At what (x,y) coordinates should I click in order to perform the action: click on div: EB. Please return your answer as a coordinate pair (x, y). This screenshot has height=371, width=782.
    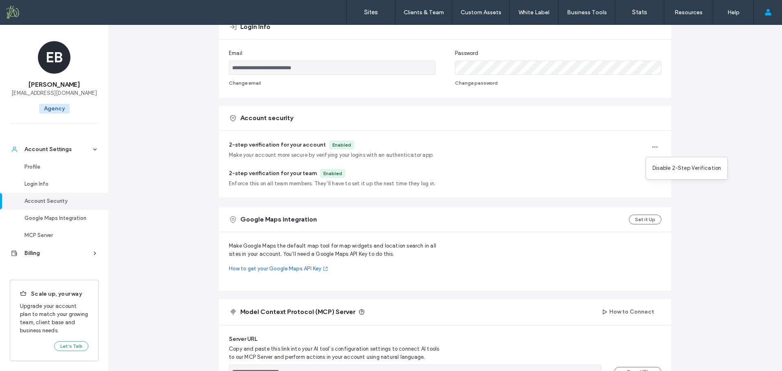
    Looking at the image, I should click on (54, 57).